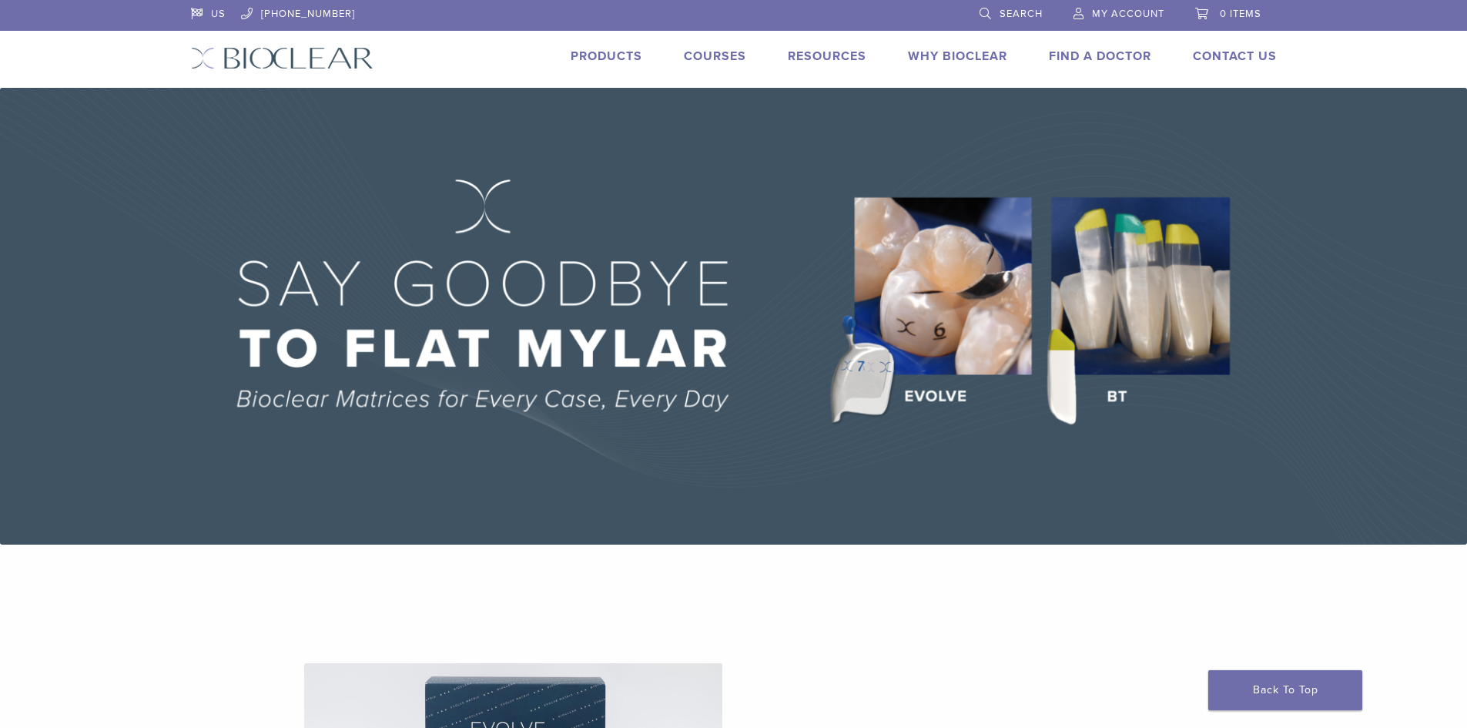 The width and height of the screenshot is (1467, 728). What do you see at coordinates (1021, 14) in the screenshot?
I see `span: Search` at bounding box center [1021, 14].